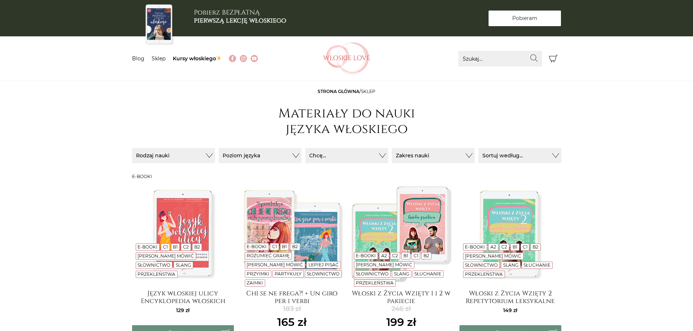 This screenshot has width=693, height=331. Describe the element at coordinates (183, 297) in the screenshot. I see `h4: Język włoskiej ulicy Encyklopedia włoskich wulgaryzmów` at that location.